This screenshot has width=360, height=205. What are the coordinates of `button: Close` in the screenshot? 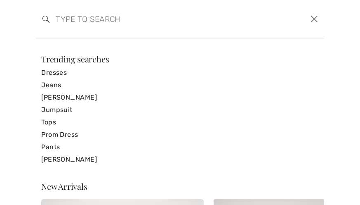 It's located at (314, 19).